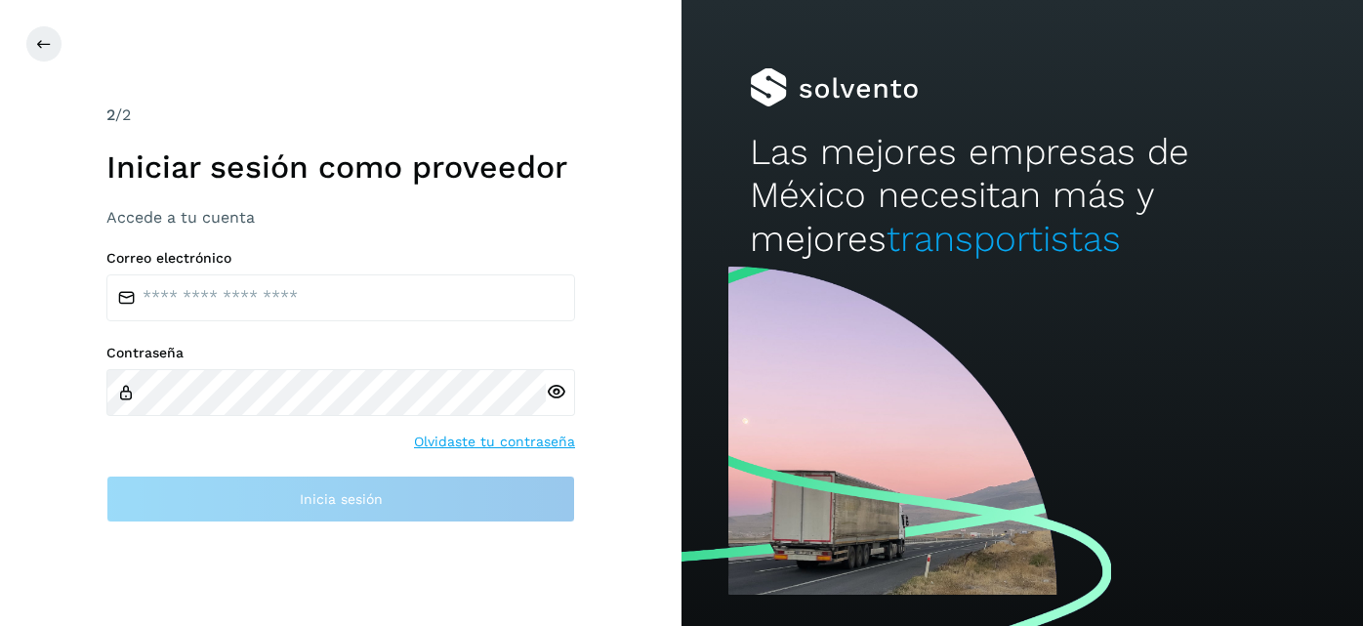  What do you see at coordinates (1004, 238) in the screenshot?
I see `span: transportistas` at bounding box center [1004, 238].